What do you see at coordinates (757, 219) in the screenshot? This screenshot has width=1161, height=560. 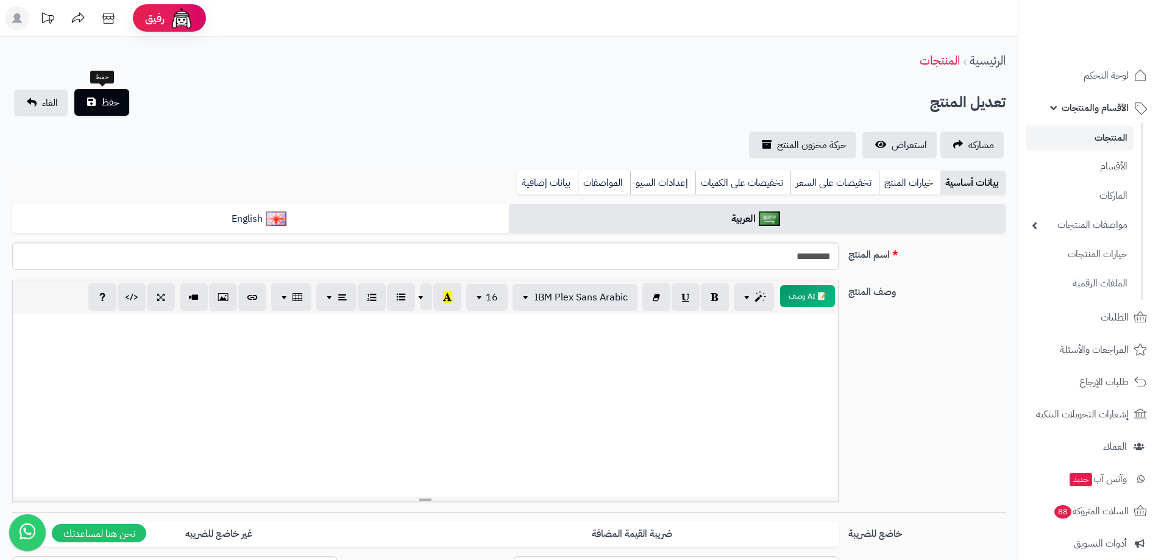 I see `a: العربية` at bounding box center [757, 219].